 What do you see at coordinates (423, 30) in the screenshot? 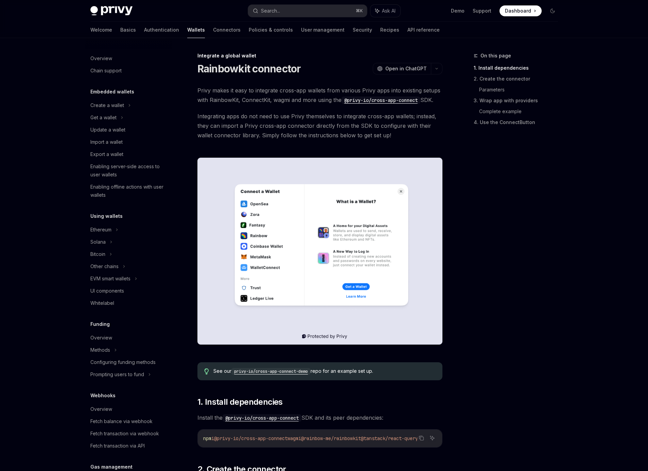
I see `a: API reference` at bounding box center [423, 30].